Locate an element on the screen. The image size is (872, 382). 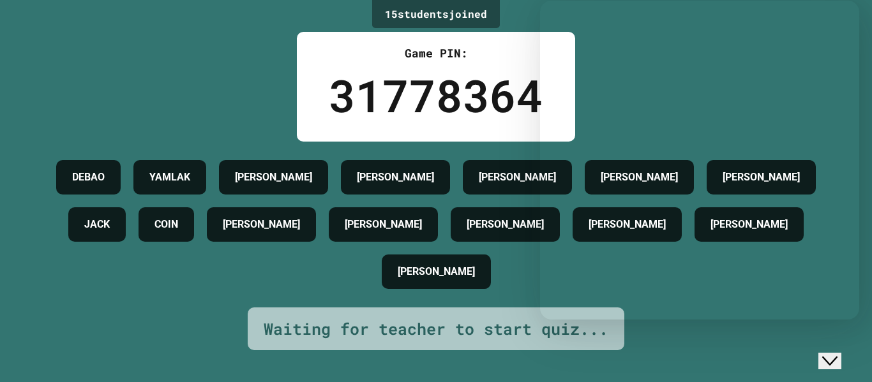
h4: COIN is located at coordinates (166, 225).